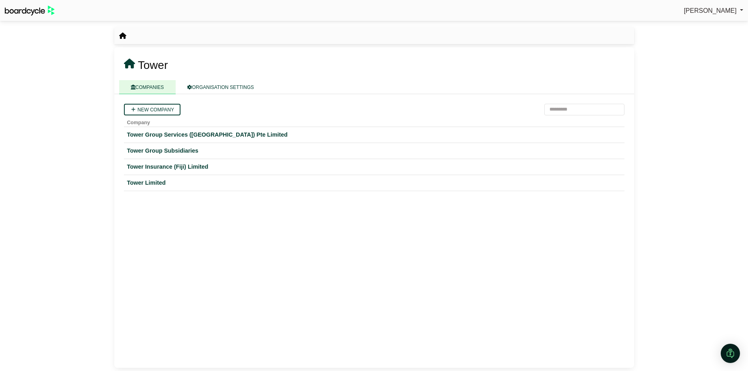 The width and height of the screenshot is (748, 371). I want to click on img: BoardcycleBlackGreen-aaafeed430059cb809a45853b8cf6d952af9d84e6e89e1f1685b34bfd5cb7d64.svg, so click(30, 10).